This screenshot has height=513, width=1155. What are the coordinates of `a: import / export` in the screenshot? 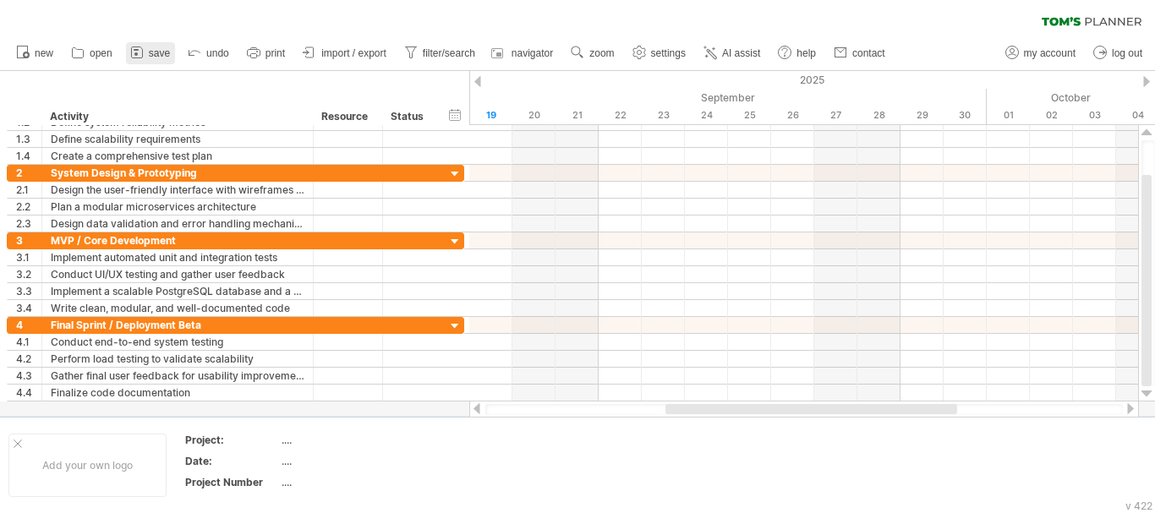 It's located at (345, 53).